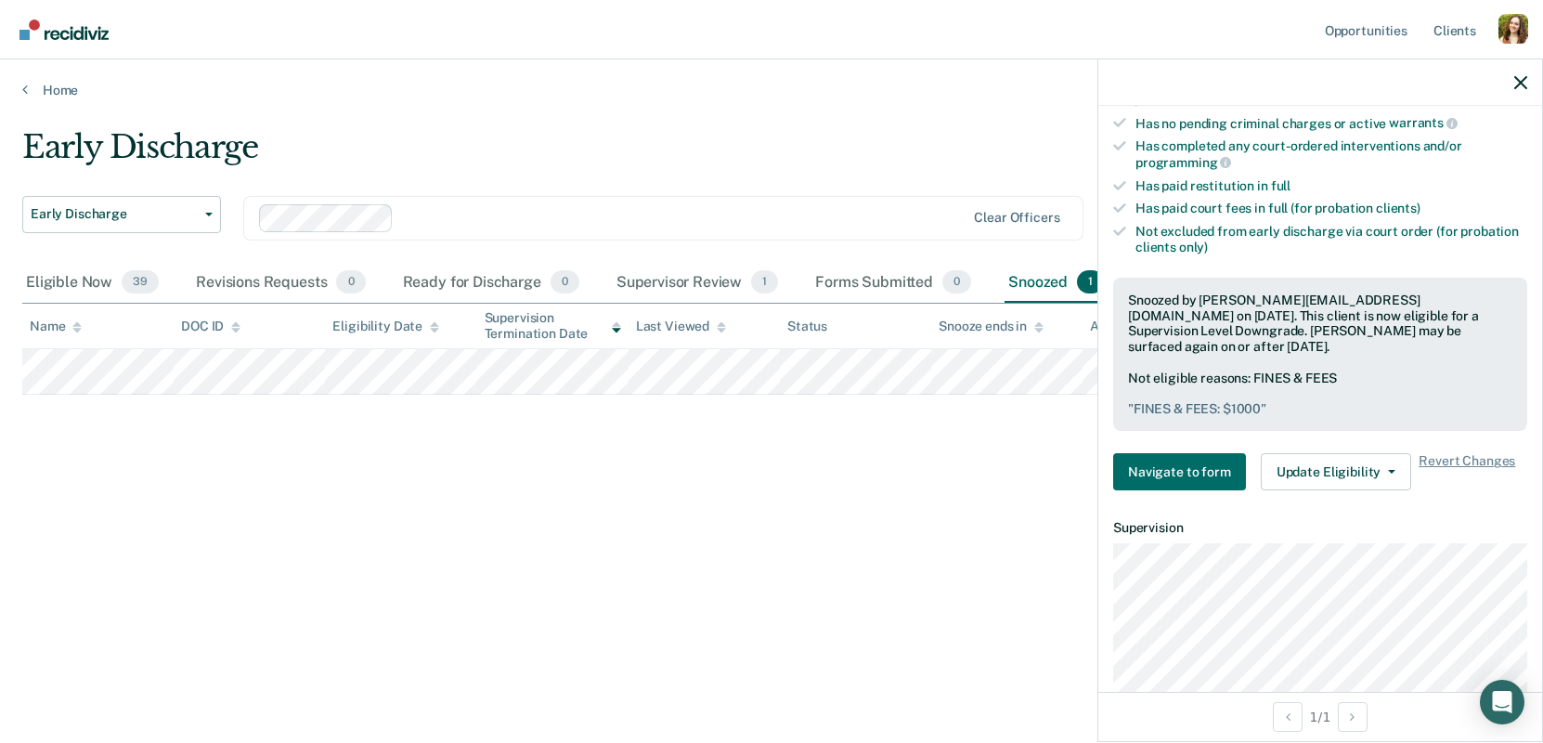  Describe the element at coordinates (92, 283) in the screenshot. I see `div: Eligible Now` at that location.